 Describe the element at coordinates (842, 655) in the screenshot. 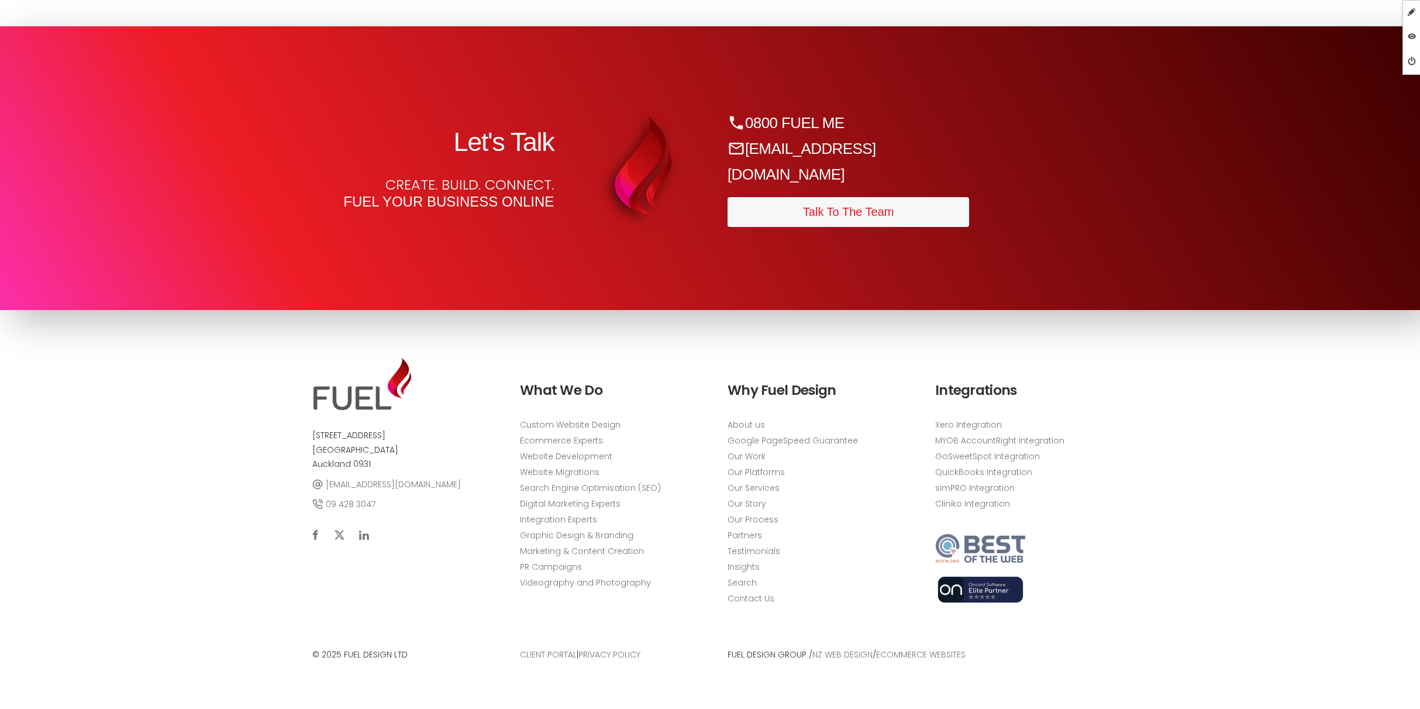

I see `a: NZ Web Design` at that location.